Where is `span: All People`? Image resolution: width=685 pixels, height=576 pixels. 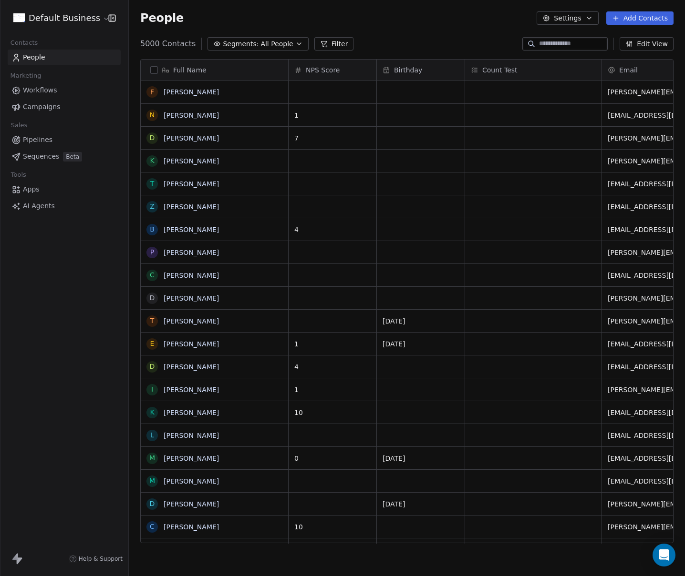 span: All People is located at coordinates (277, 44).